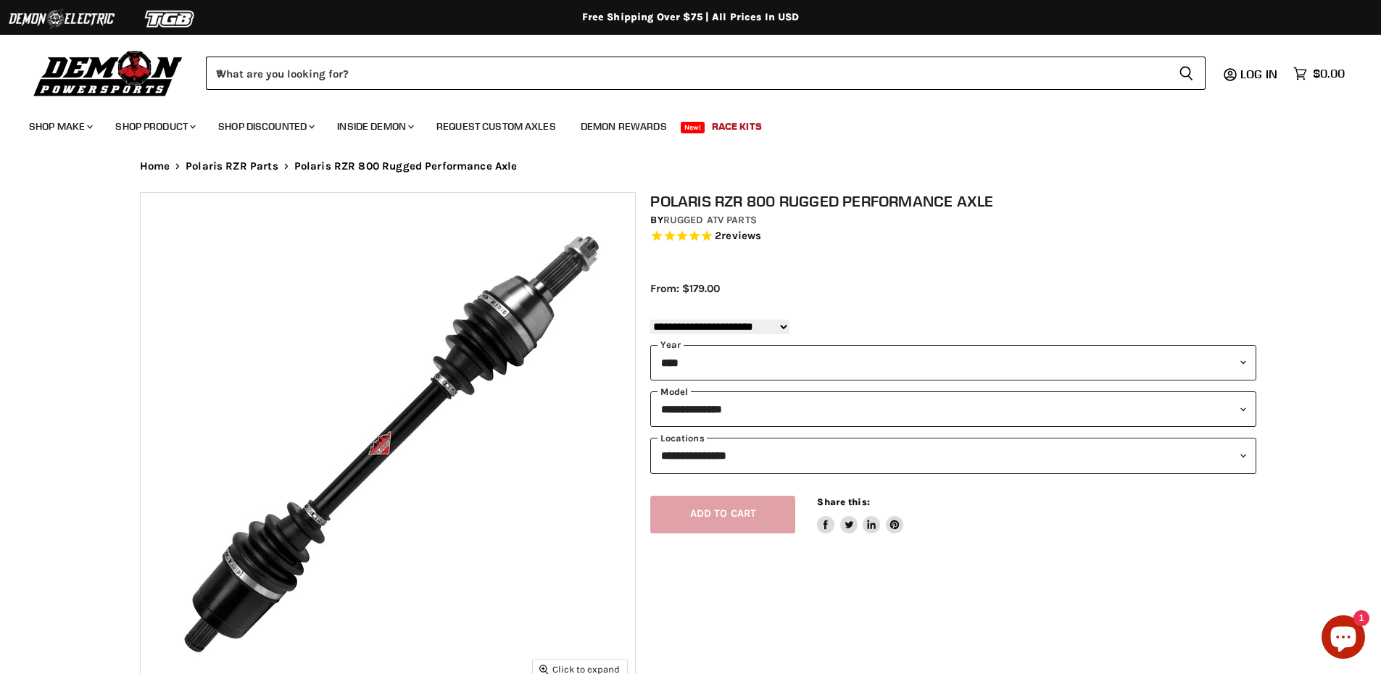  Describe the element at coordinates (1343, 639) in the screenshot. I see `inbox-online-store-chat: Shopify online store chat` at that location.